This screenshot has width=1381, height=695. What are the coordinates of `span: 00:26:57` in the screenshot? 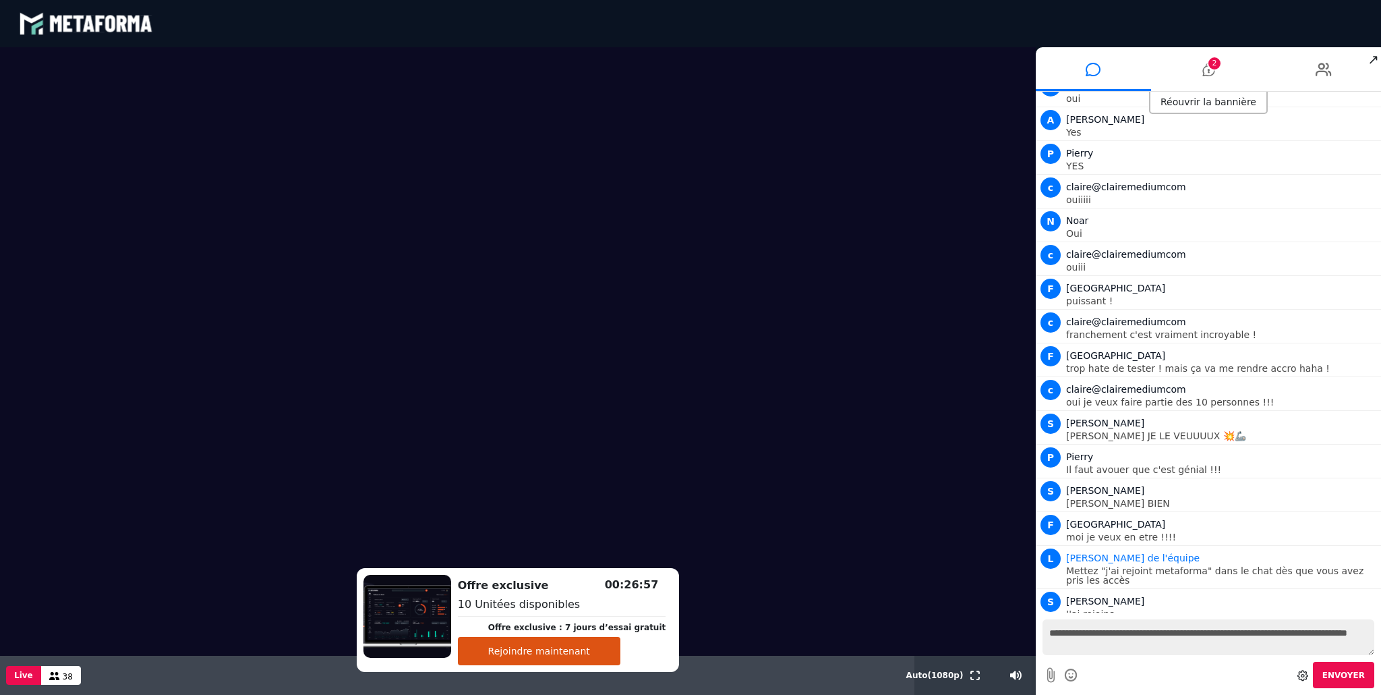 It's located at (632, 584).